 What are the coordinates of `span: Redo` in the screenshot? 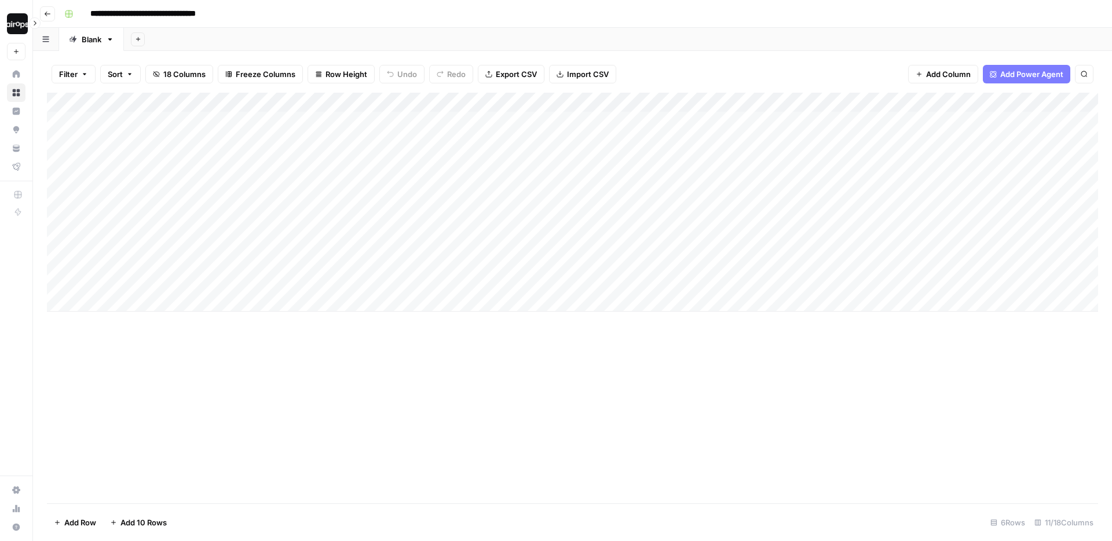 It's located at (456, 74).